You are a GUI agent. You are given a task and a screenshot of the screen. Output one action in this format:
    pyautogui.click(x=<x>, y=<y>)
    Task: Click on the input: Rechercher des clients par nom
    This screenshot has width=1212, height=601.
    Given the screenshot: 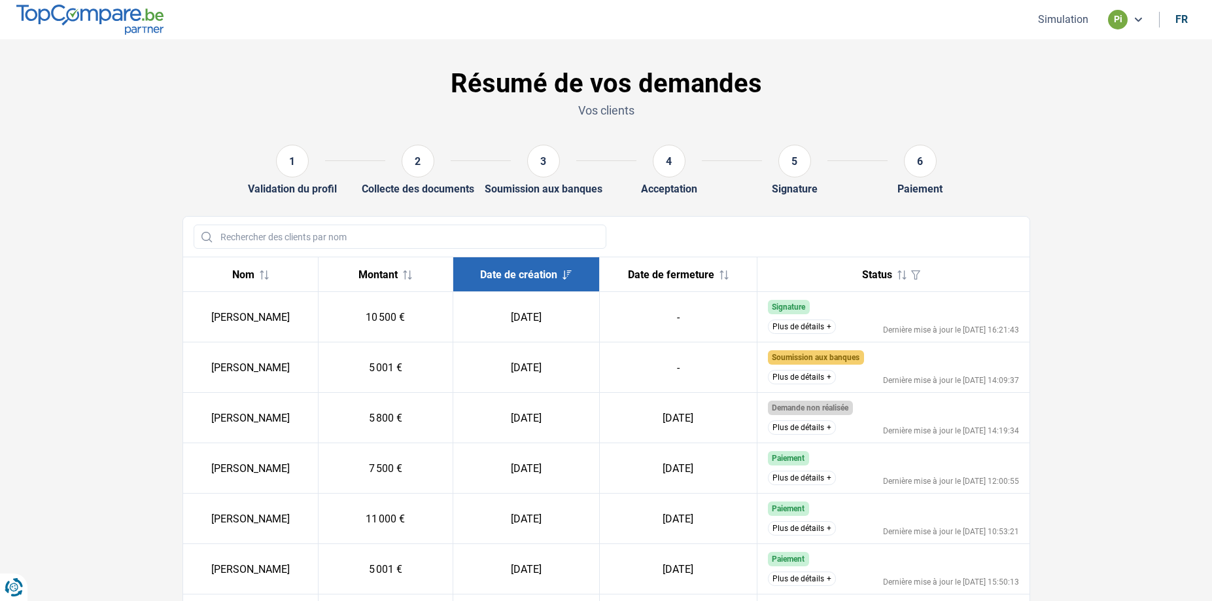 What is the action you would take?
    pyautogui.click(x=400, y=236)
    